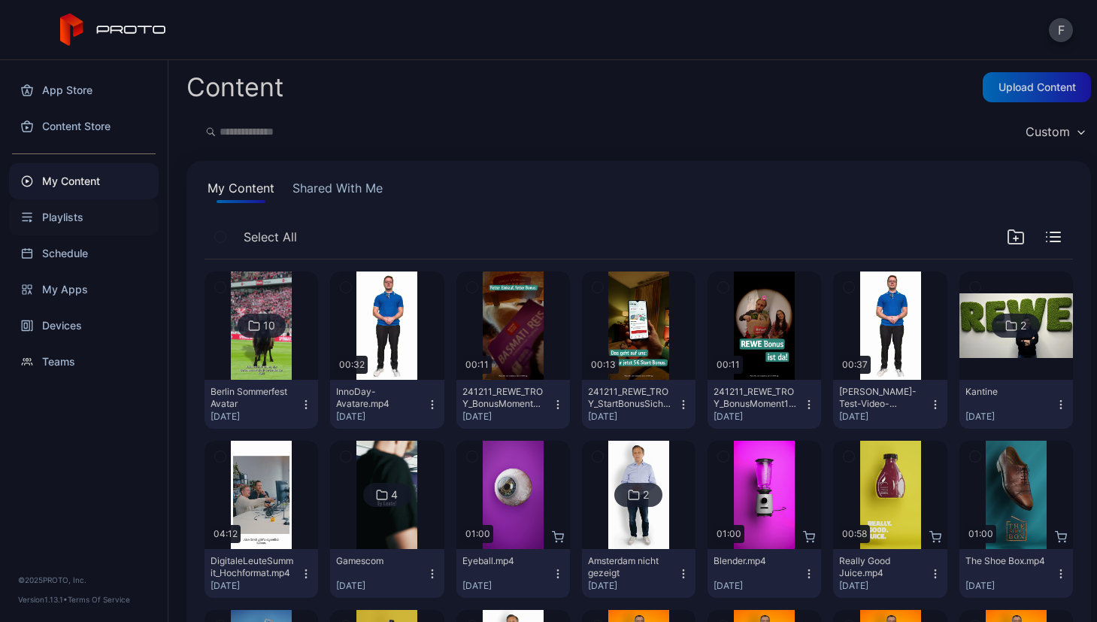  Describe the element at coordinates (755, 561) in the screenshot. I see `div: Blender.mp4` at that location.